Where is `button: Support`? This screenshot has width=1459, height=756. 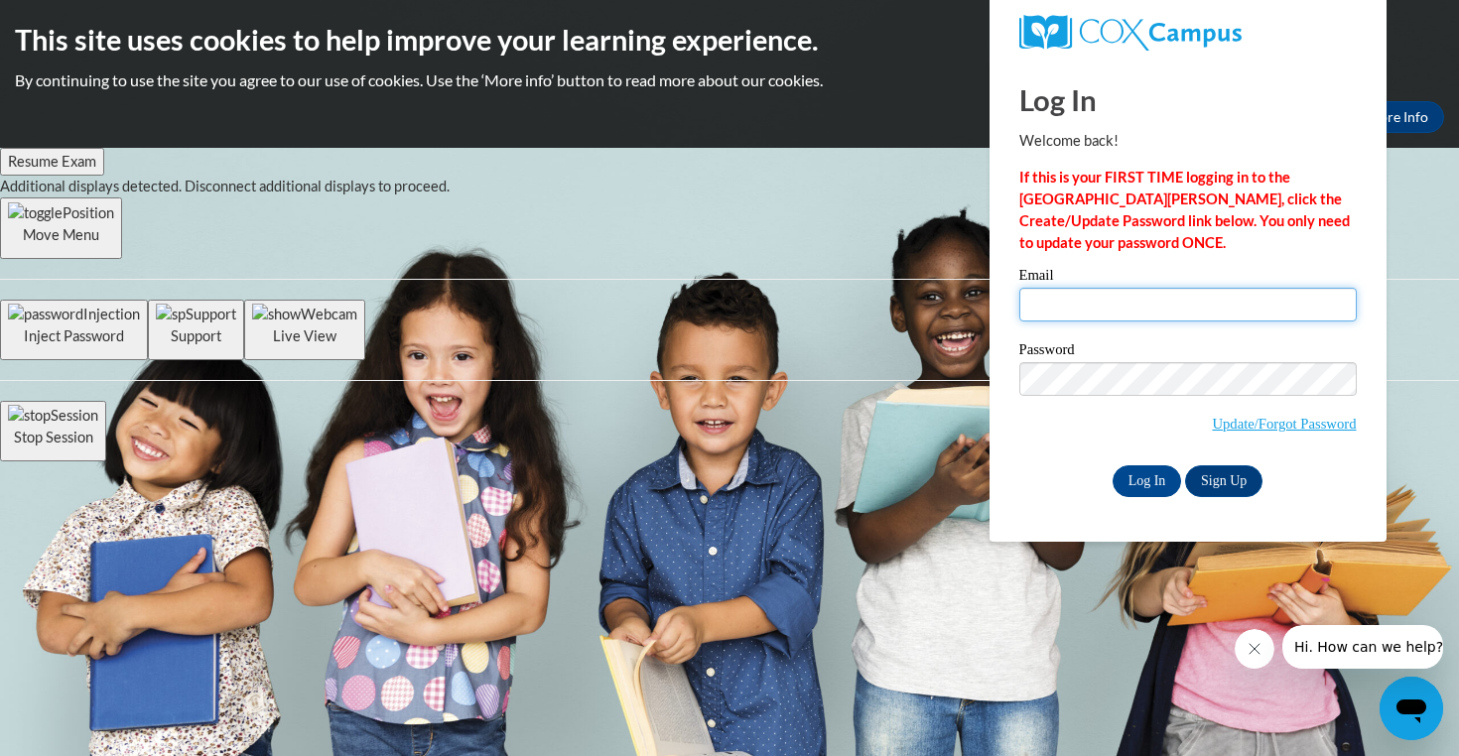 button: Support is located at coordinates (195, 329).